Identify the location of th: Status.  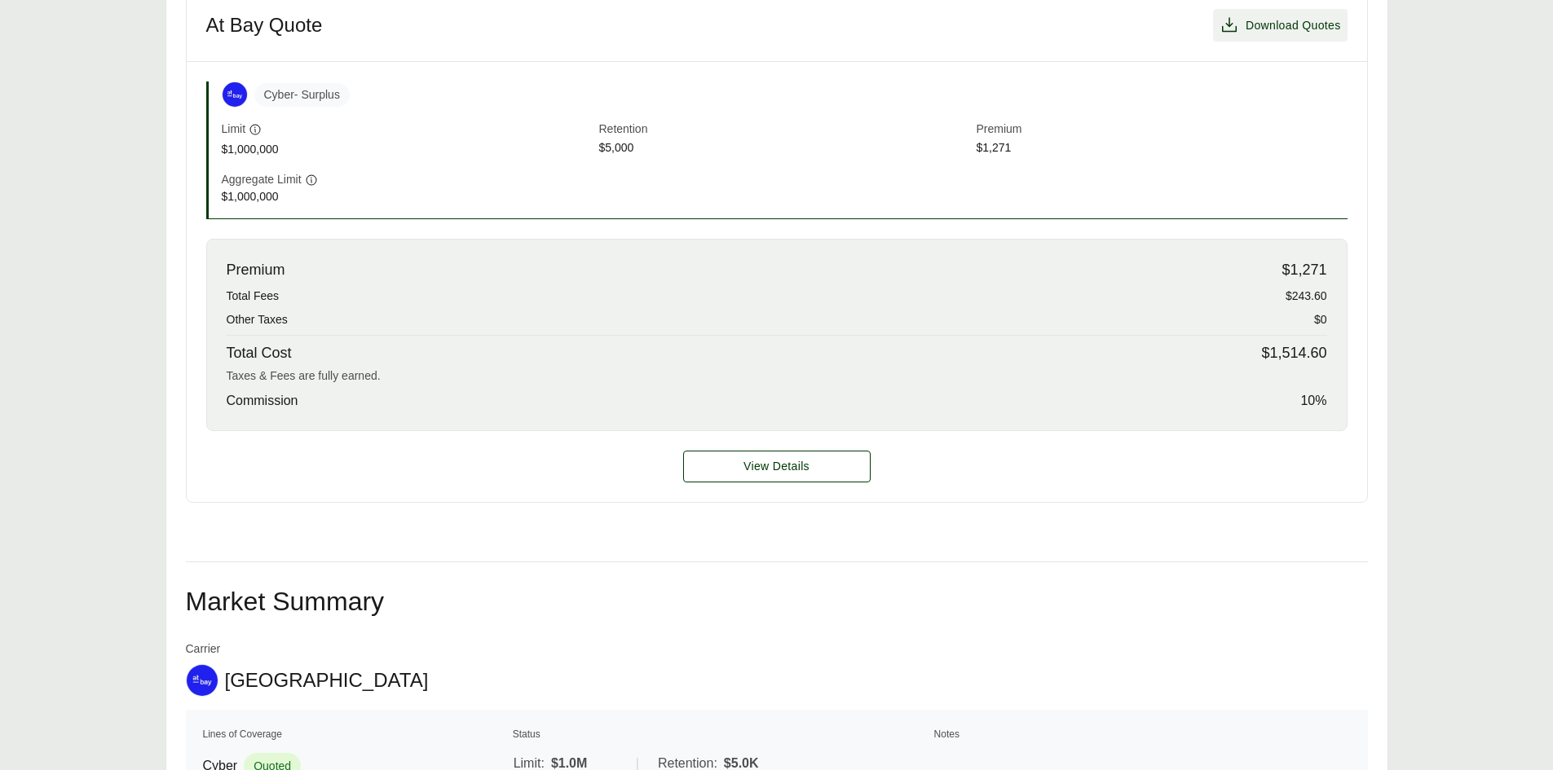
(721, 735).